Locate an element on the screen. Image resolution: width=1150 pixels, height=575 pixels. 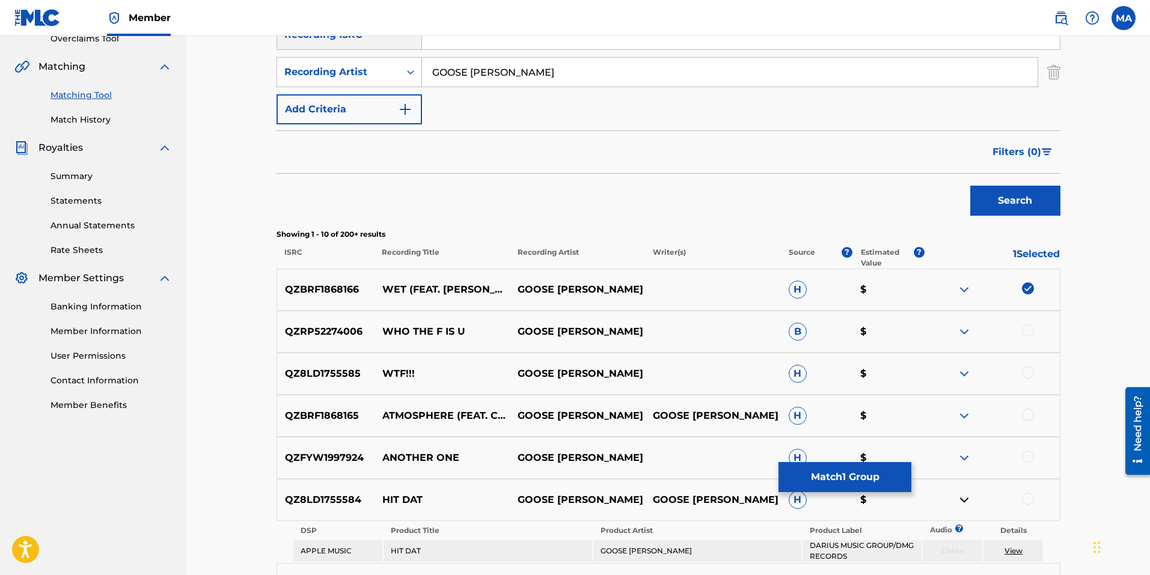
a: Matching Tool is located at coordinates (111, 95).